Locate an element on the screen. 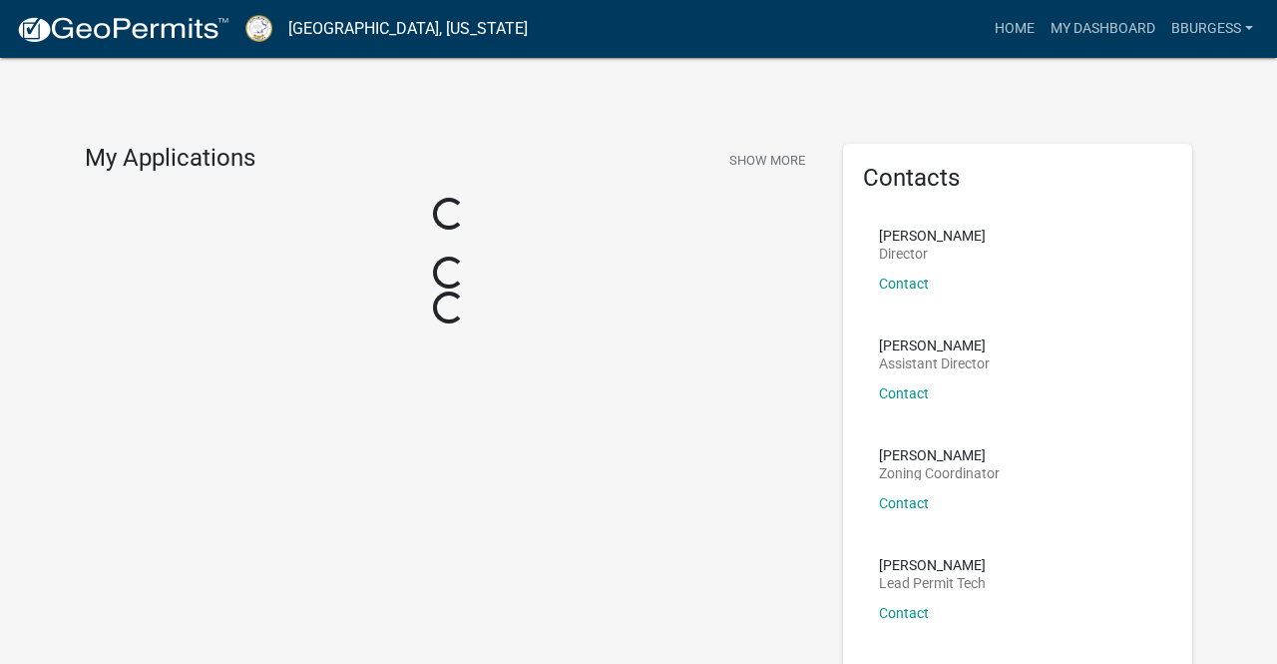  a: Home is located at coordinates (1015, 29).